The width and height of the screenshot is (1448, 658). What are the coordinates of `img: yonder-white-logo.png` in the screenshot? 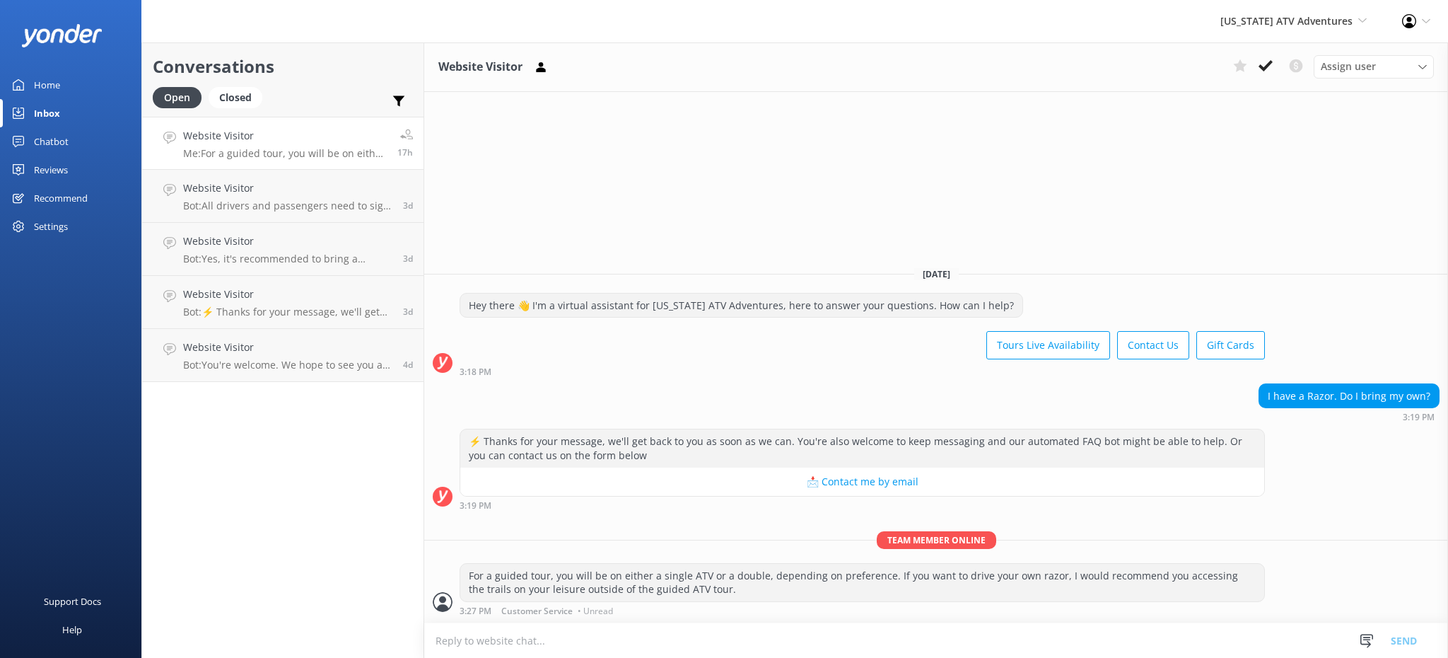 It's located at (62, 35).